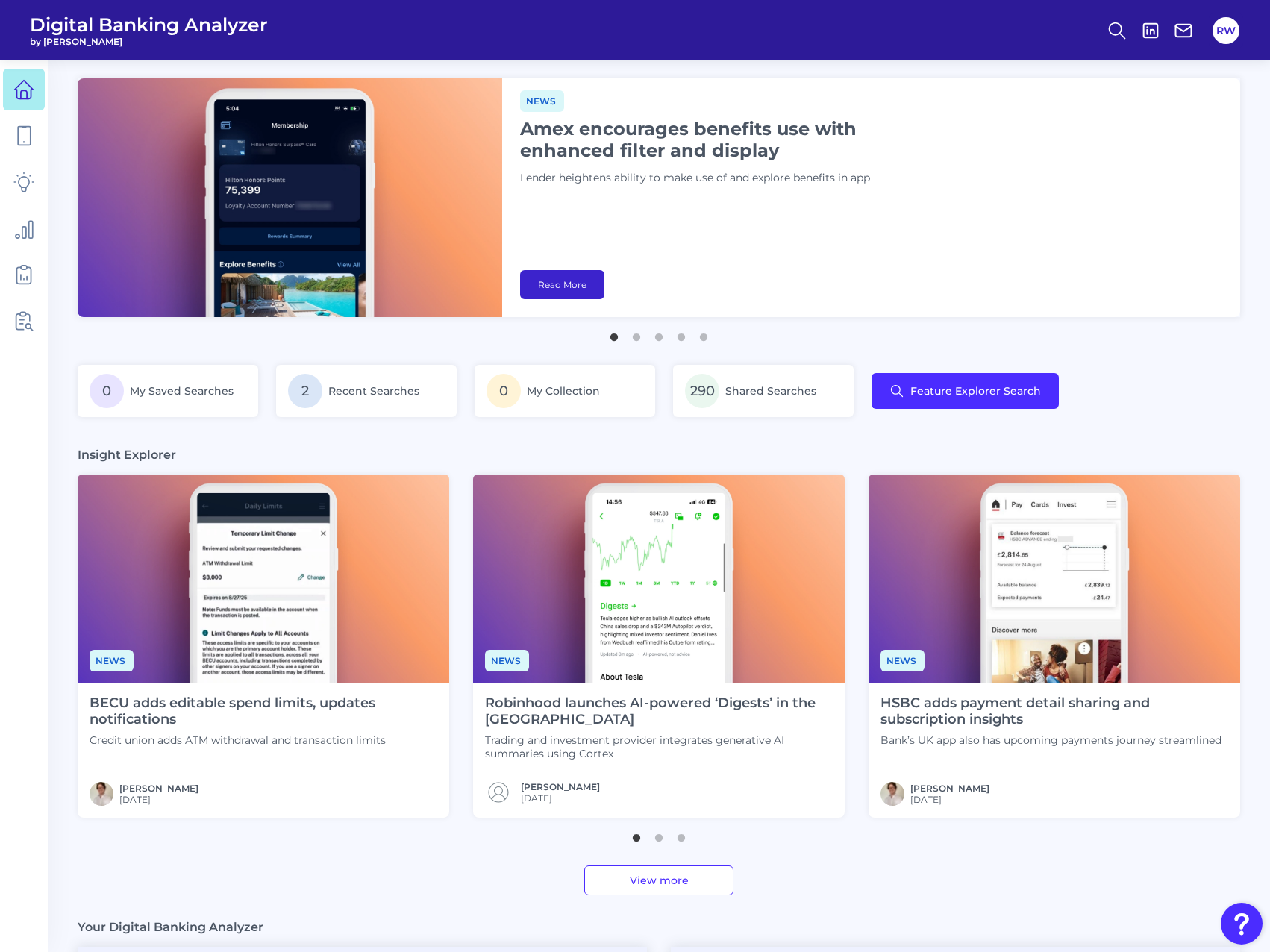 The image size is (1270, 952). Describe the element at coordinates (1055, 740) in the screenshot. I see `p: Bank’s UK app also has upcoming payments journey streamlined` at that location.